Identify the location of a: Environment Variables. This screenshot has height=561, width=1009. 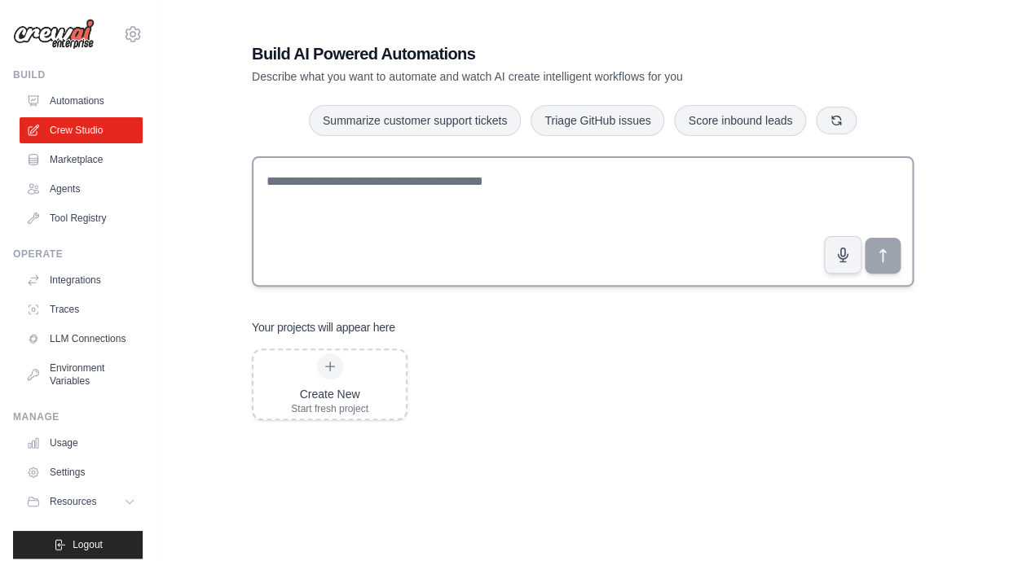
(81, 375).